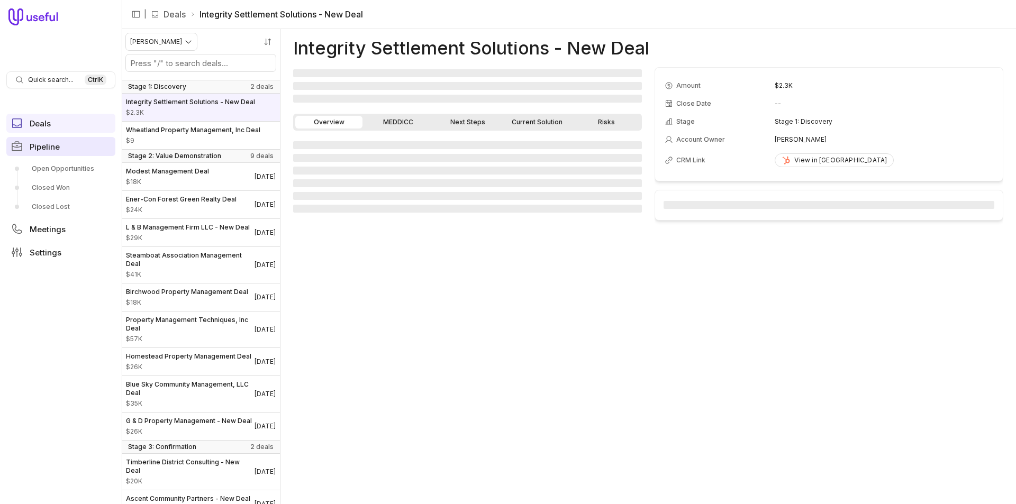 This screenshot has width=1016, height=504. What do you see at coordinates (201, 107) in the screenshot?
I see `a: Integrity Settlement Solutions - New Deal$2.3K` at bounding box center [201, 107].